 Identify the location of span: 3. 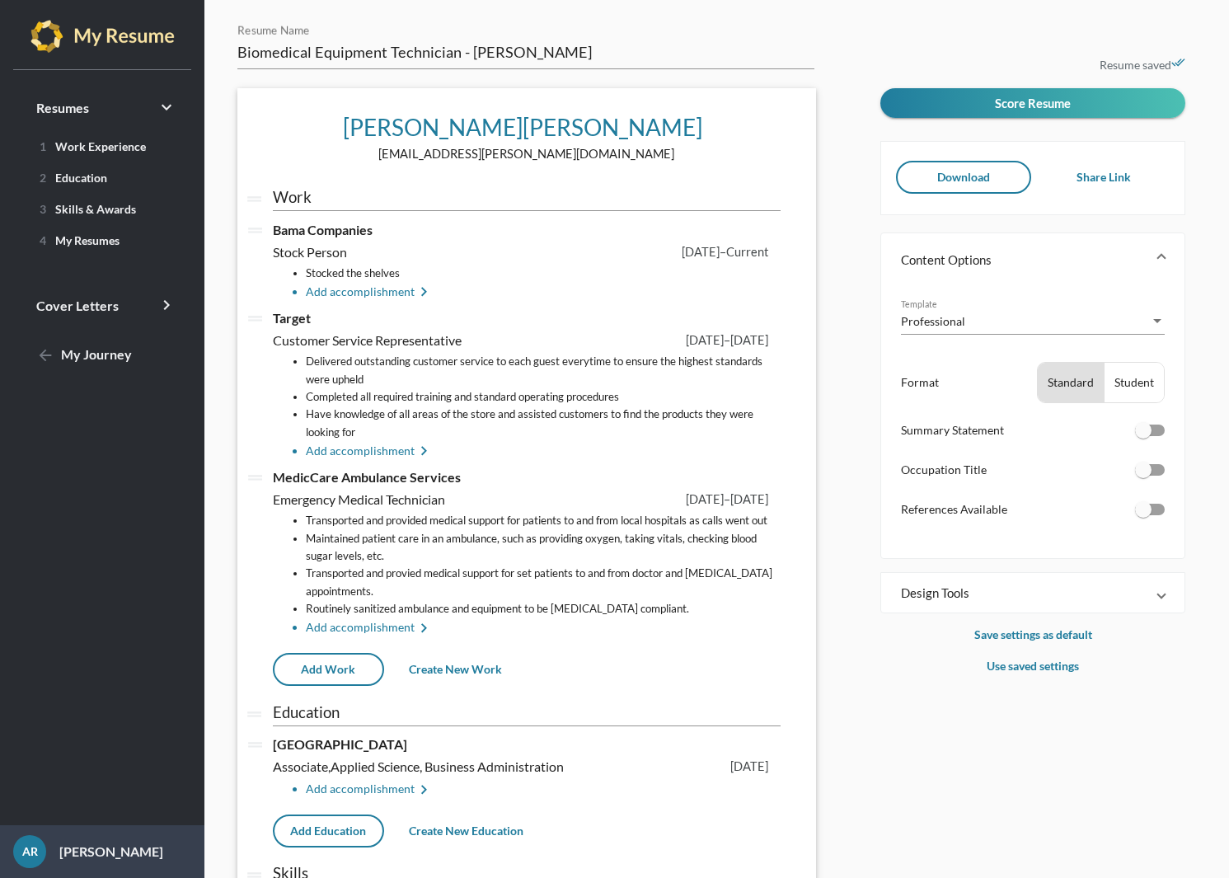
(43, 209).